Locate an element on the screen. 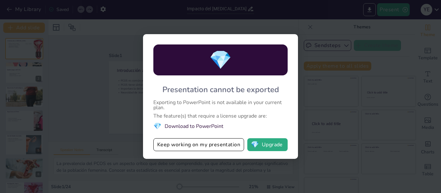 The width and height of the screenshot is (441, 193). div: Exporting to PowerPoint is not available in your current plan. is located at coordinates (220, 105).